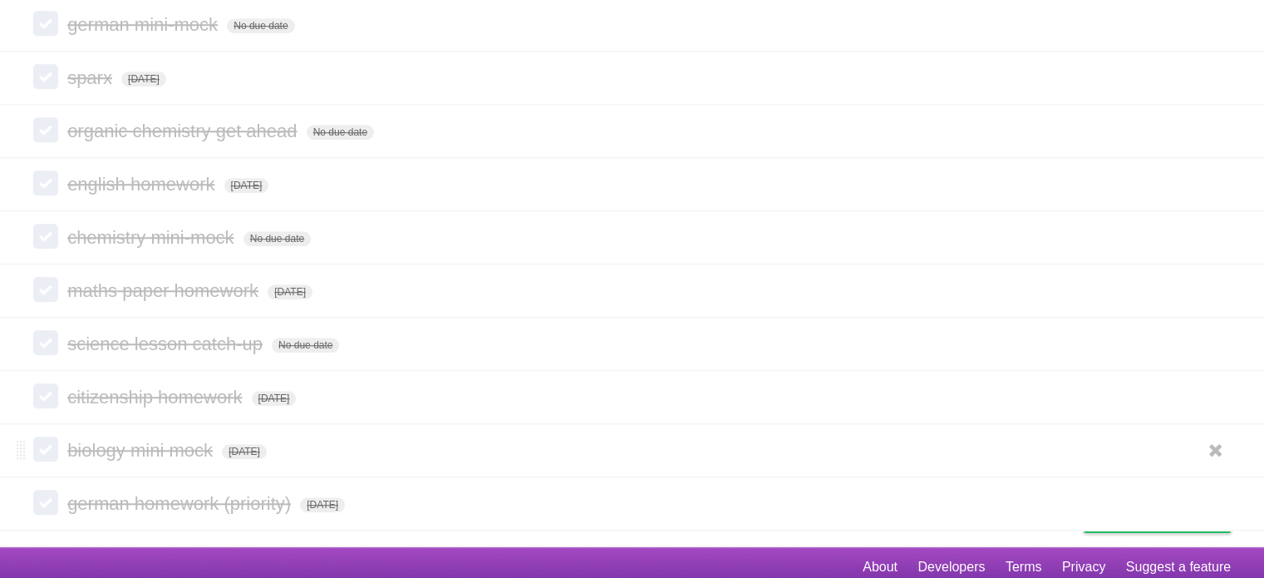 This screenshot has height=578, width=1264. I want to click on span: maths paper homework, so click(165, 290).